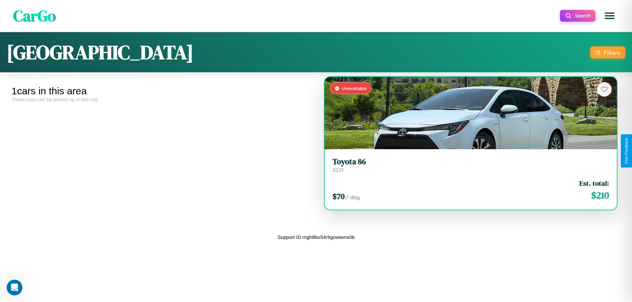 This screenshot has width=632, height=302. Describe the element at coordinates (338, 170) in the screenshot. I see `span: 2021` at that location.